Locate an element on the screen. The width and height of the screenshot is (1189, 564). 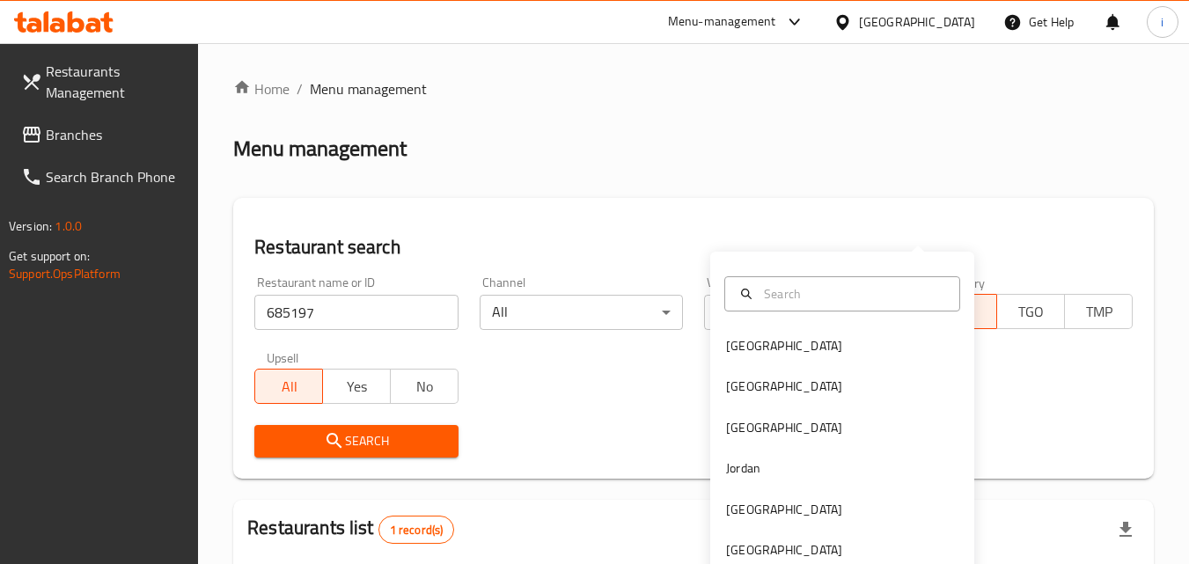
span: TMP is located at coordinates (1098, 312).